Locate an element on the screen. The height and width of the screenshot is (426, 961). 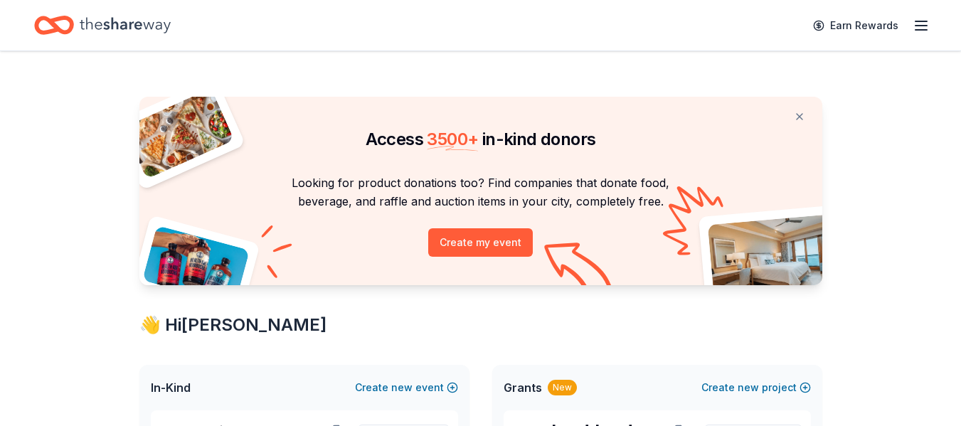
button: Createnewproject is located at coordinates (756, 387).